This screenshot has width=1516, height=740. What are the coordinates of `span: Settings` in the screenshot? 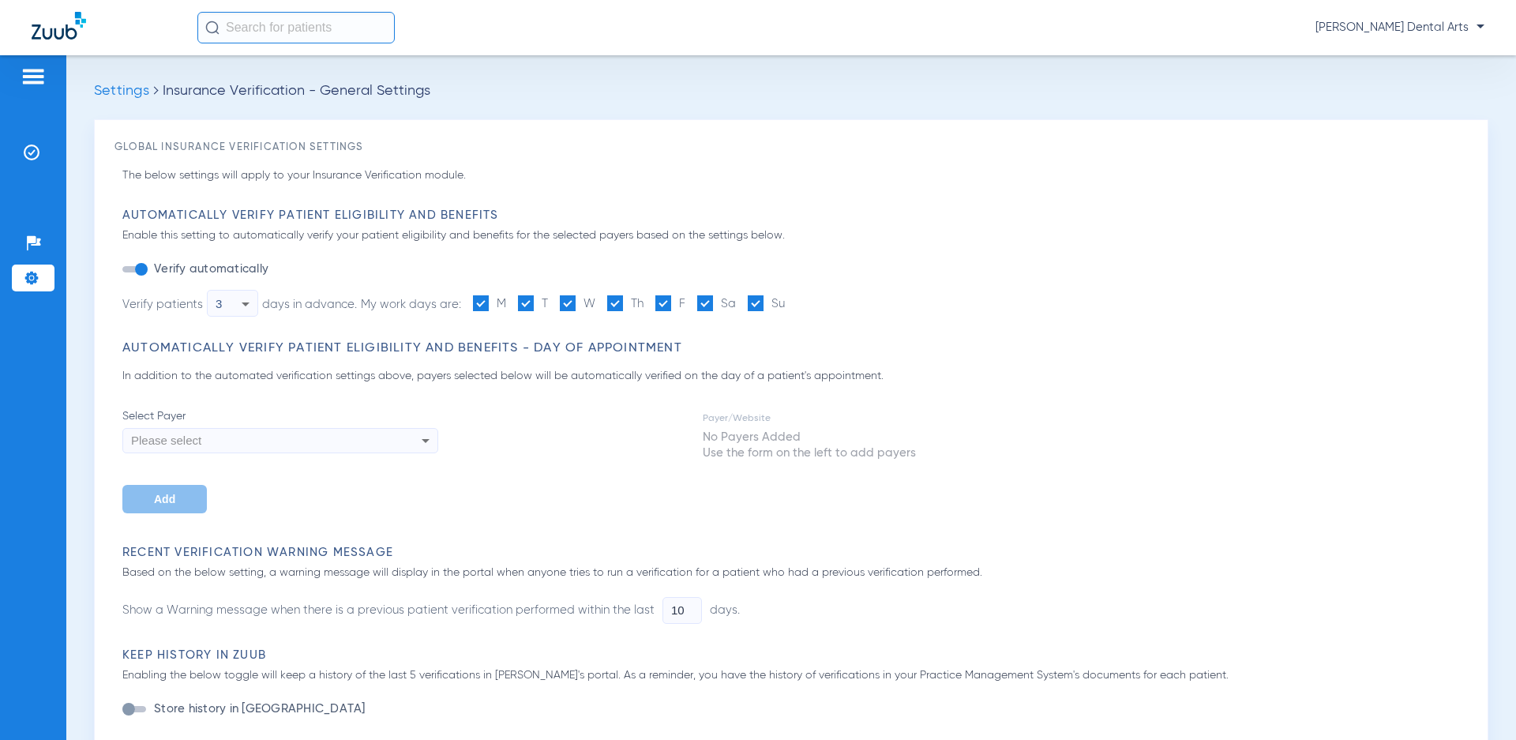 It's located at (122, 91).